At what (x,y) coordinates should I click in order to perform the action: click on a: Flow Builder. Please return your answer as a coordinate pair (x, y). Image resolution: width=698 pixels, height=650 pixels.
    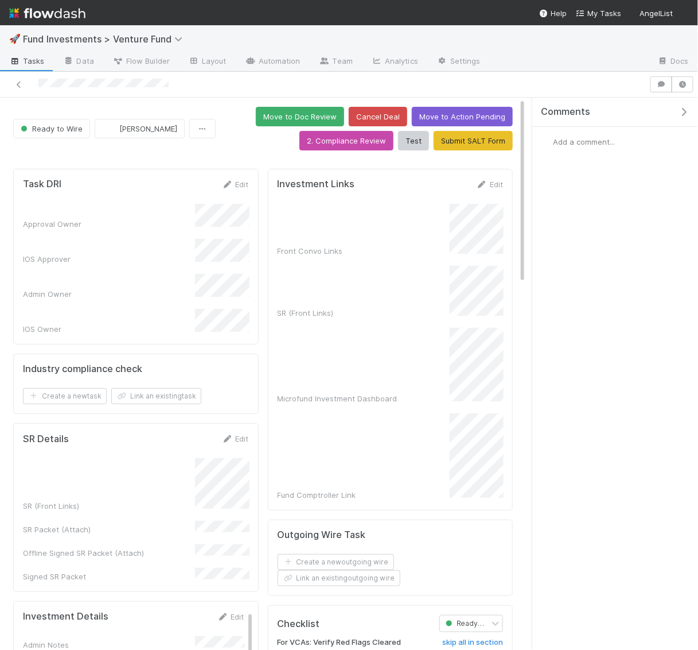
    Looking at the image, I should click on (141, 62).